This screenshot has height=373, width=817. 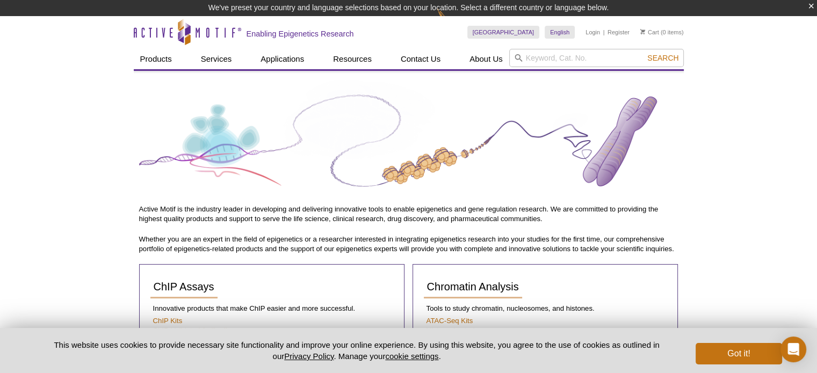 I want to click on a: Privacy Policy, so click(x=309, y=356).